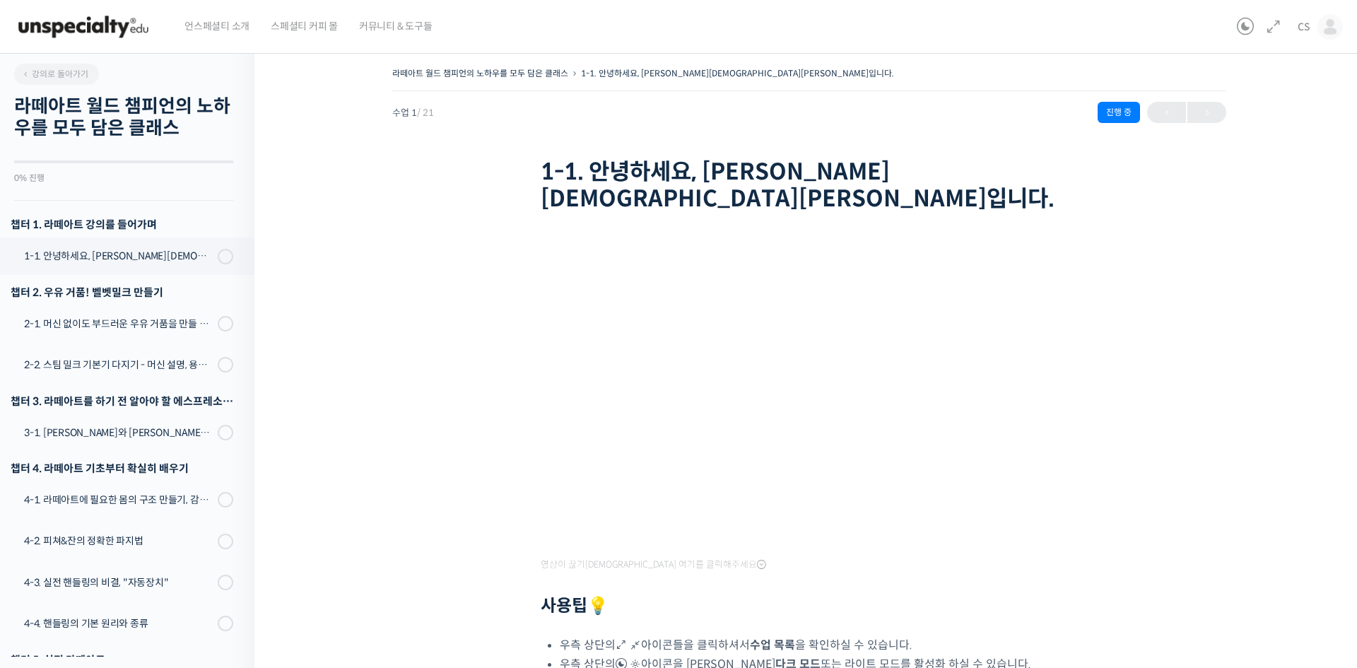 The image size is (1357, 668). What do you see at coordinates (425, 112) in the screenshot?
I see `span: / 21` at bounding box center [425, 112].